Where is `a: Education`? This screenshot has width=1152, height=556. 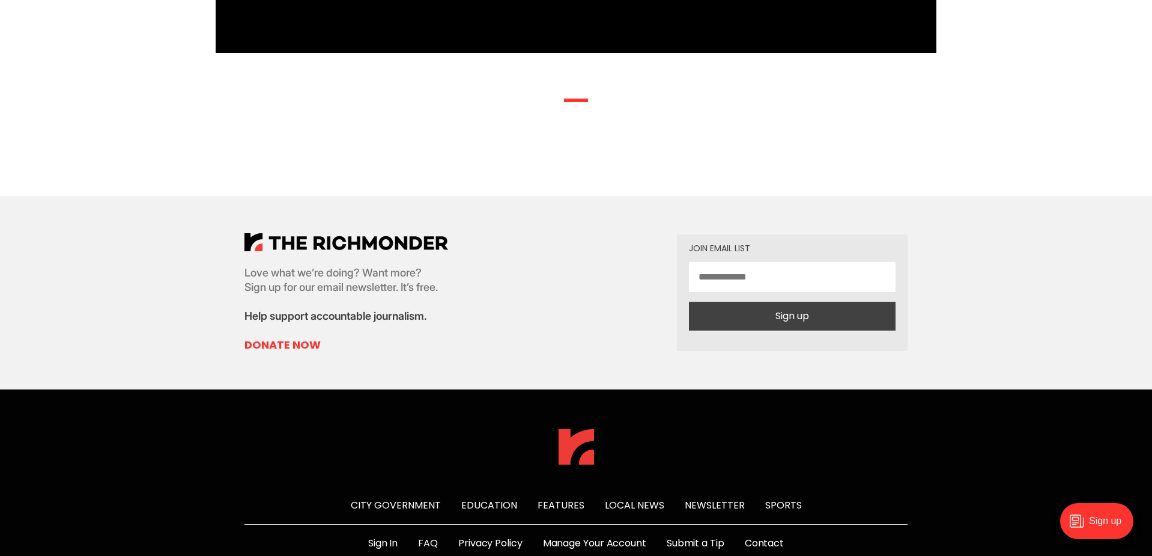
a: Education is located at coordinates (489, 505).